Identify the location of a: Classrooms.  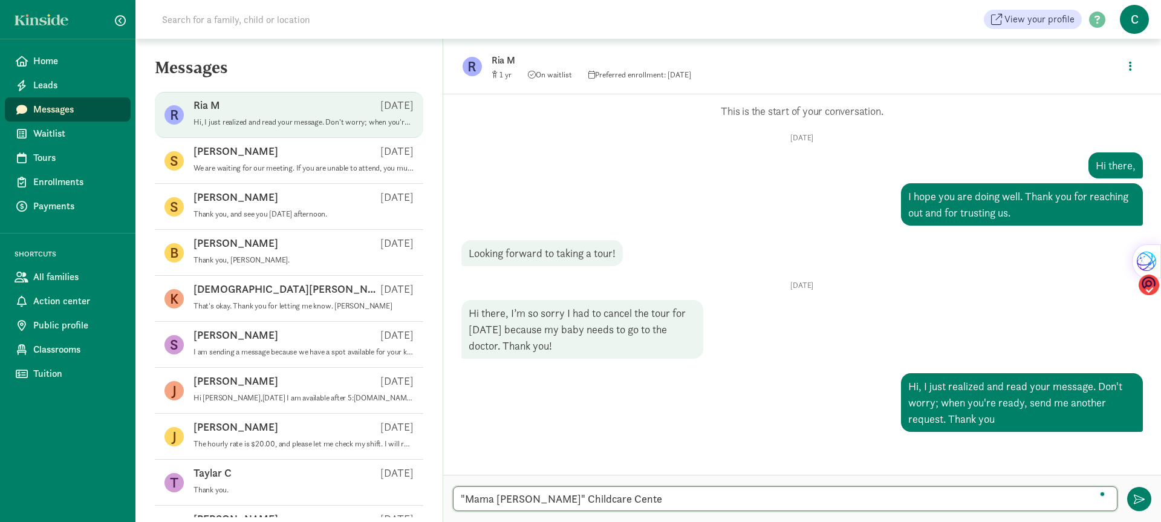
(68, 349).